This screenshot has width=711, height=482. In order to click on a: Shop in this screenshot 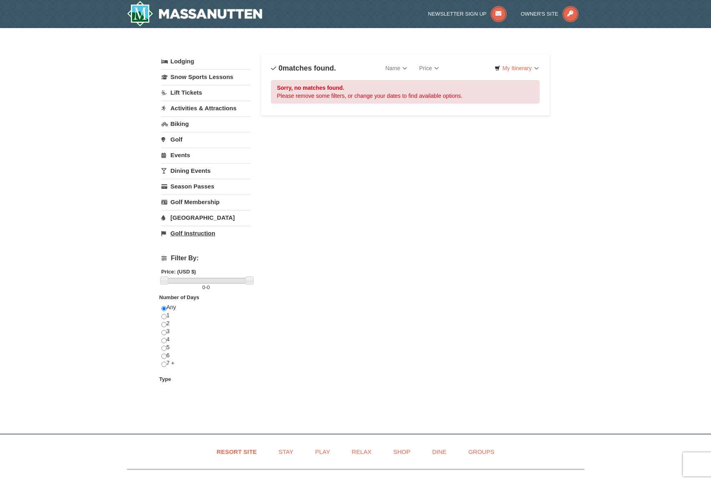, I will do `click(402, 452)`.